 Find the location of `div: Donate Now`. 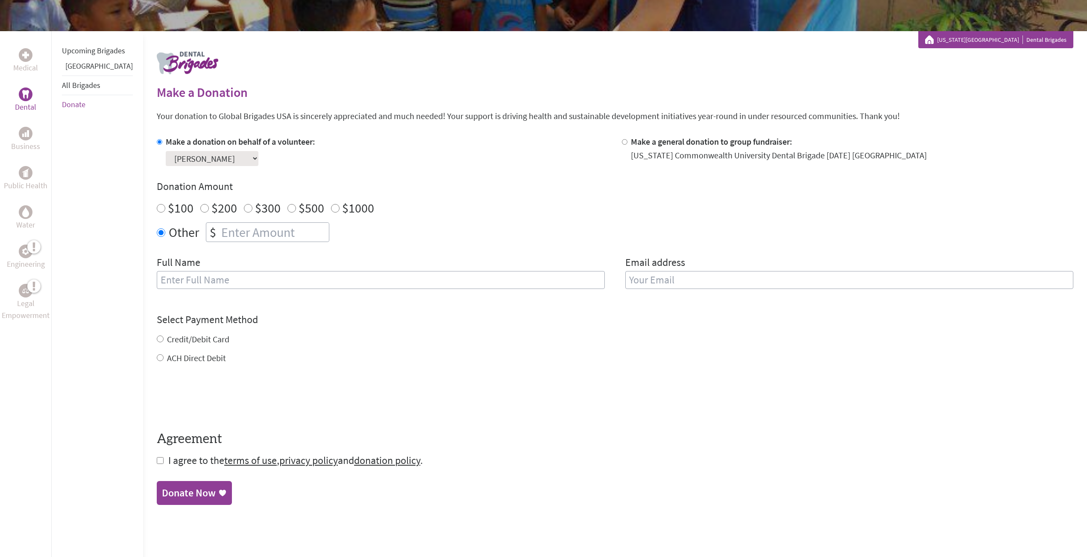

div: Donate Now is located at coordinates (189, 493).